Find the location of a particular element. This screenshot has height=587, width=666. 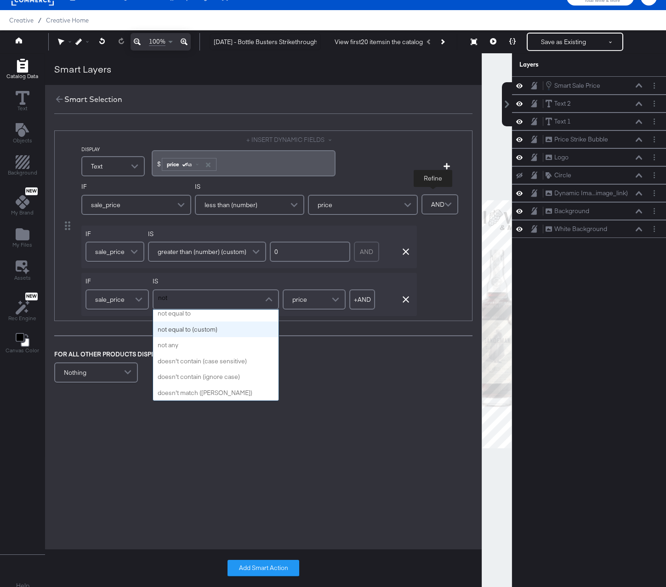

button: Text 1 is located at coordinates (558, 121).